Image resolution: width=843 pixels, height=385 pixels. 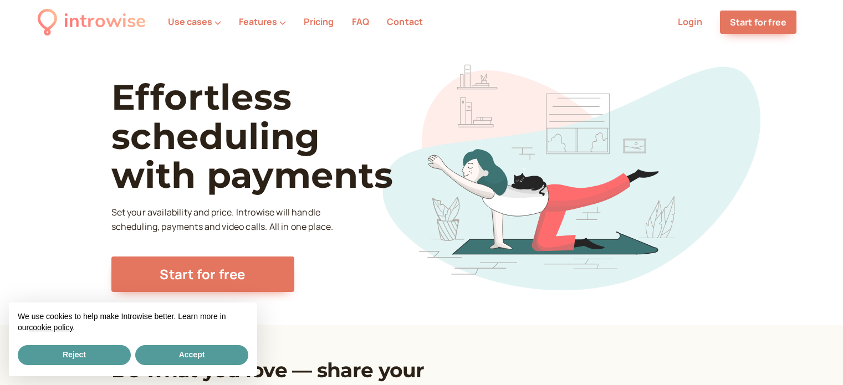 What do you see at coordinates (262, 22) in the screenshot?
I see `button: Features` at bounding box center [262, 22].